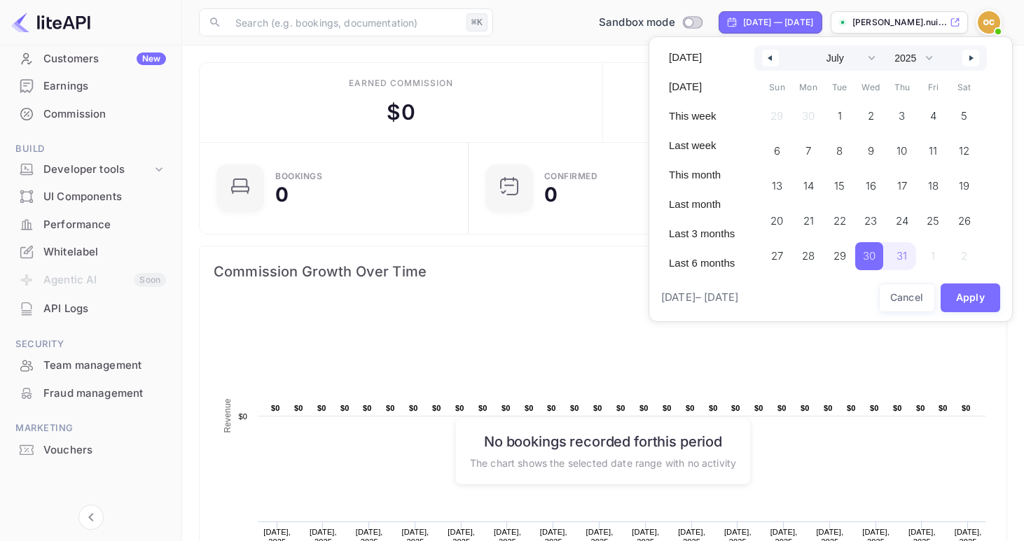 The height and width of the screenshot is (541, 1024). What do you see at coordinates (871, 116) in the screenshot?
I see `span: 2` at bounding box center [871, 116].